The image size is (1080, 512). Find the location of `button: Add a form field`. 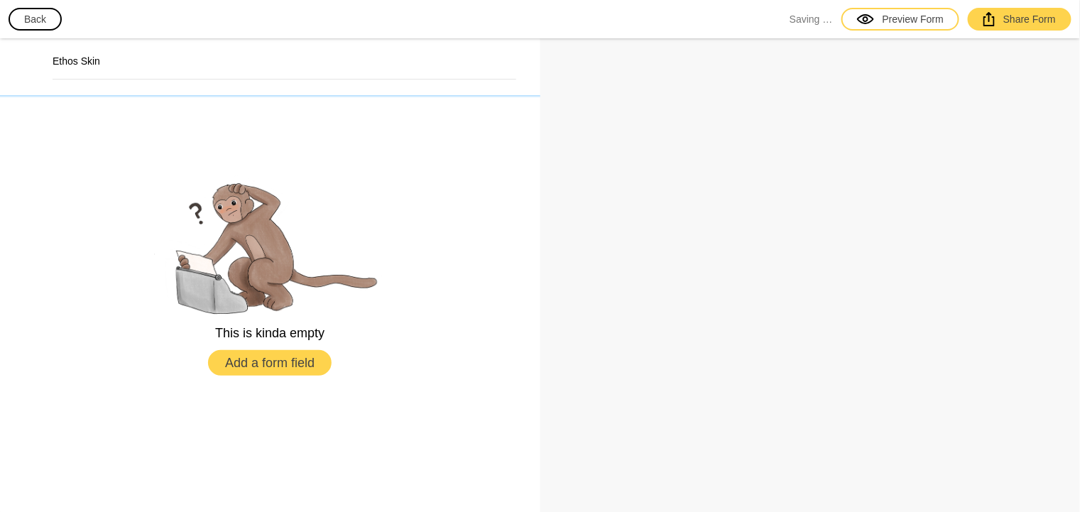

button: Add a form field is located at coordinates (270, 363).